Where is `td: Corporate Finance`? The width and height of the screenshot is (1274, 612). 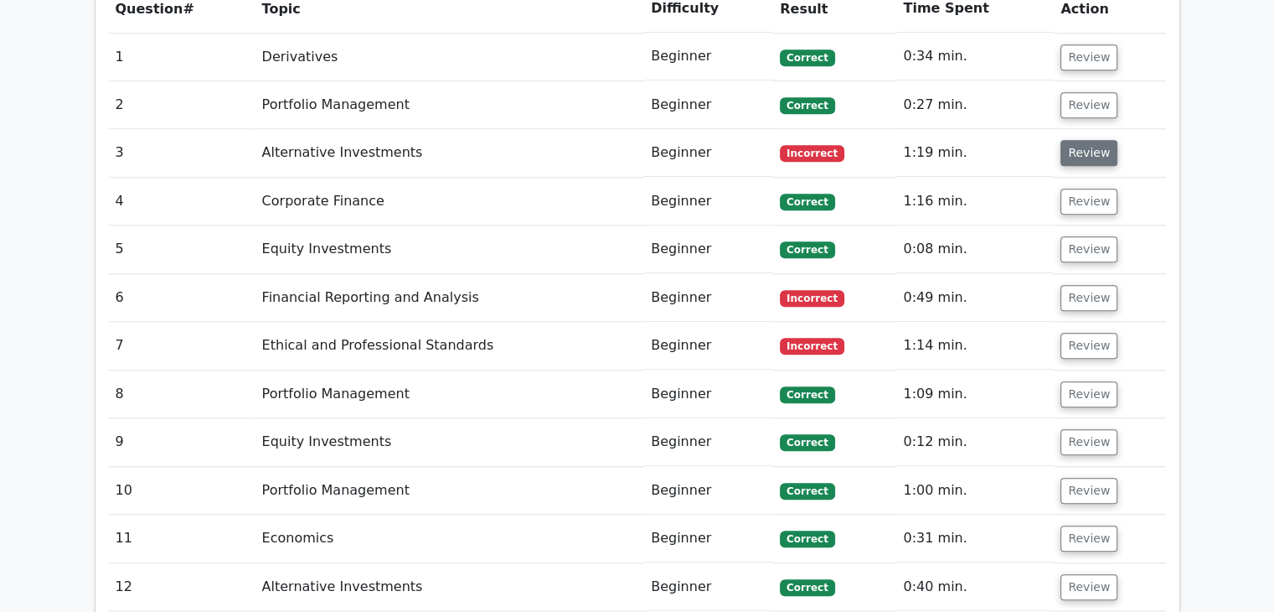
td: Corporate Finance is located at coordinates (450, 201).